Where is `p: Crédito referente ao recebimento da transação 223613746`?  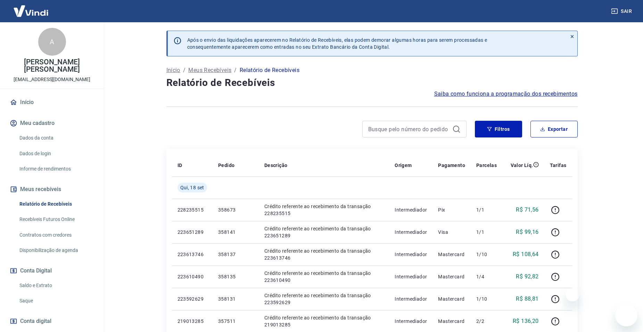 p: Crédito referente ao recebimento da transação 223613746 is located at coordinates (324, 254).